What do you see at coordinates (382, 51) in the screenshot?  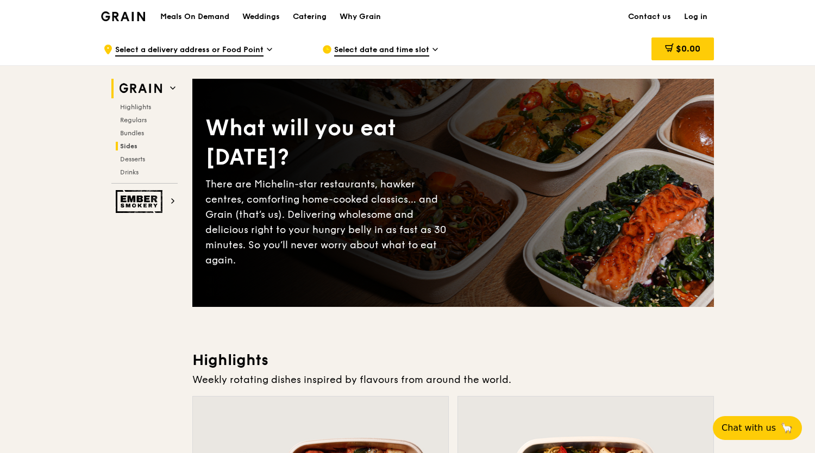 I see `span: Select date and time slot` at bounding box center [382, 51].